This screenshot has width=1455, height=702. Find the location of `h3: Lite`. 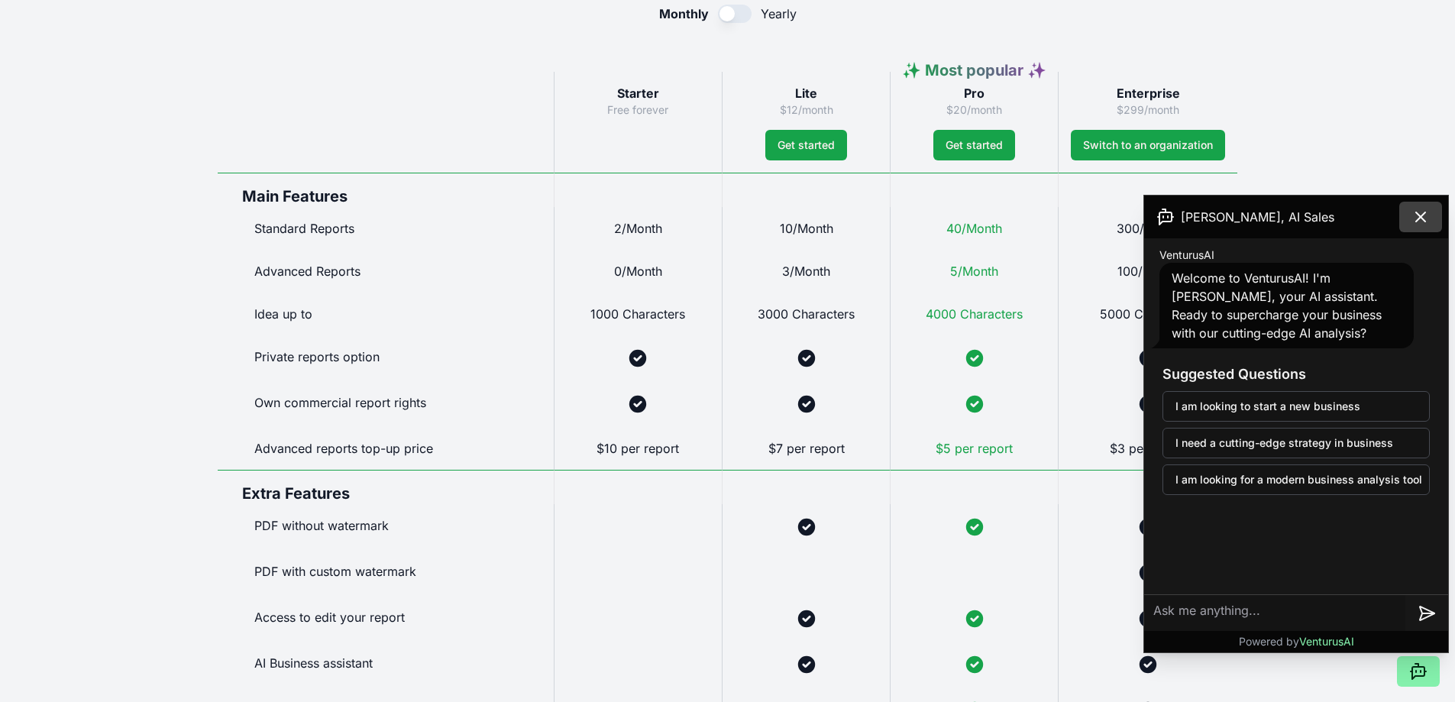

h3: Lite is located at coordinates (806, 93).